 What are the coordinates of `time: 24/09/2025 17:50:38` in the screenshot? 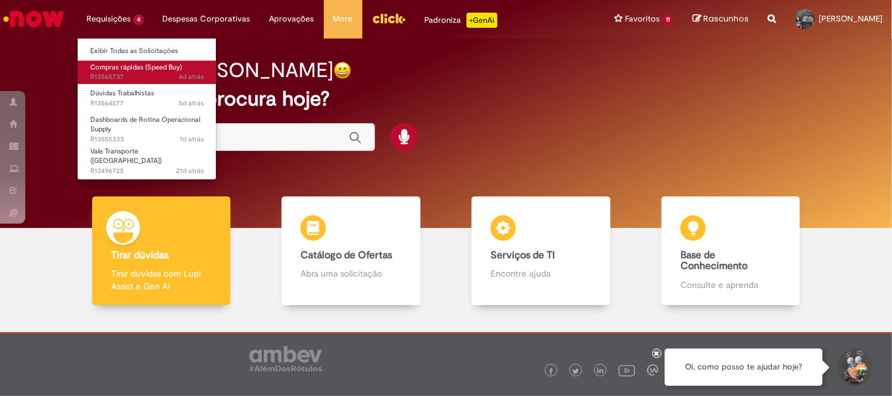 It's located at (191, 103).